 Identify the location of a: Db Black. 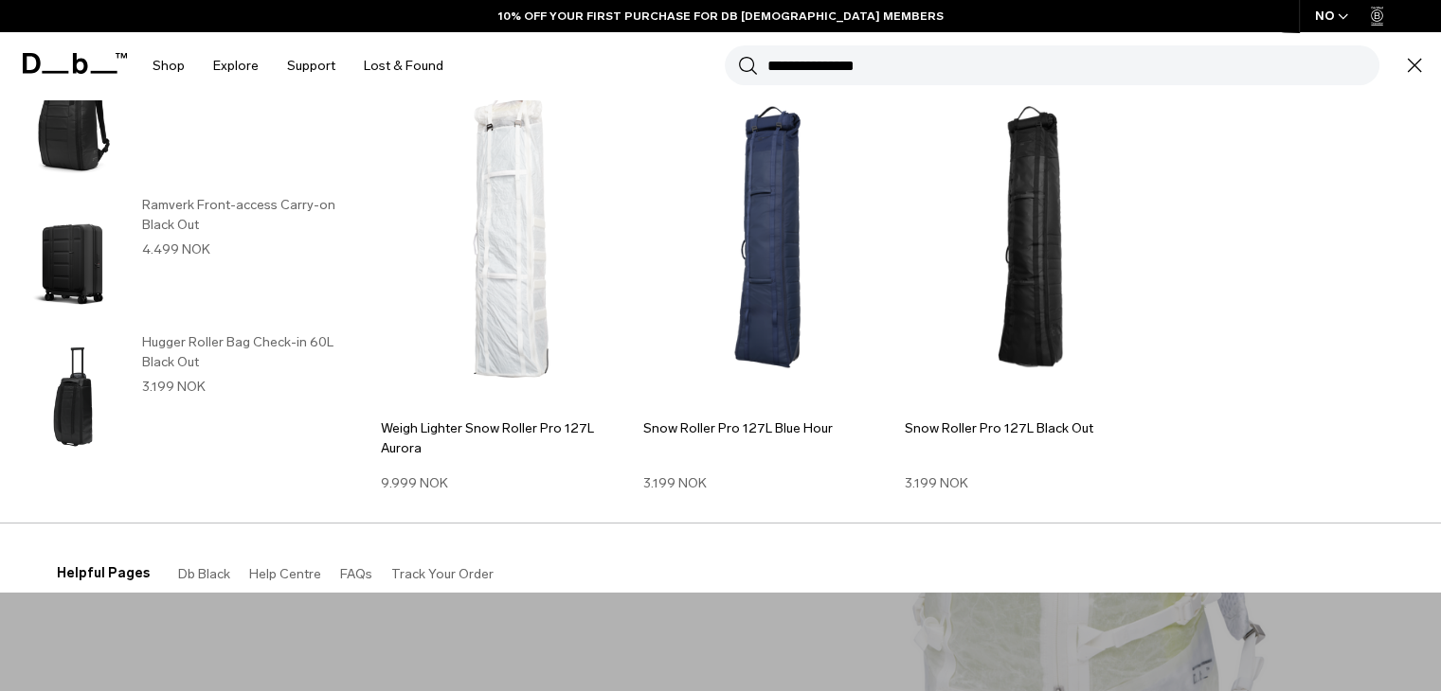
(204, 574).